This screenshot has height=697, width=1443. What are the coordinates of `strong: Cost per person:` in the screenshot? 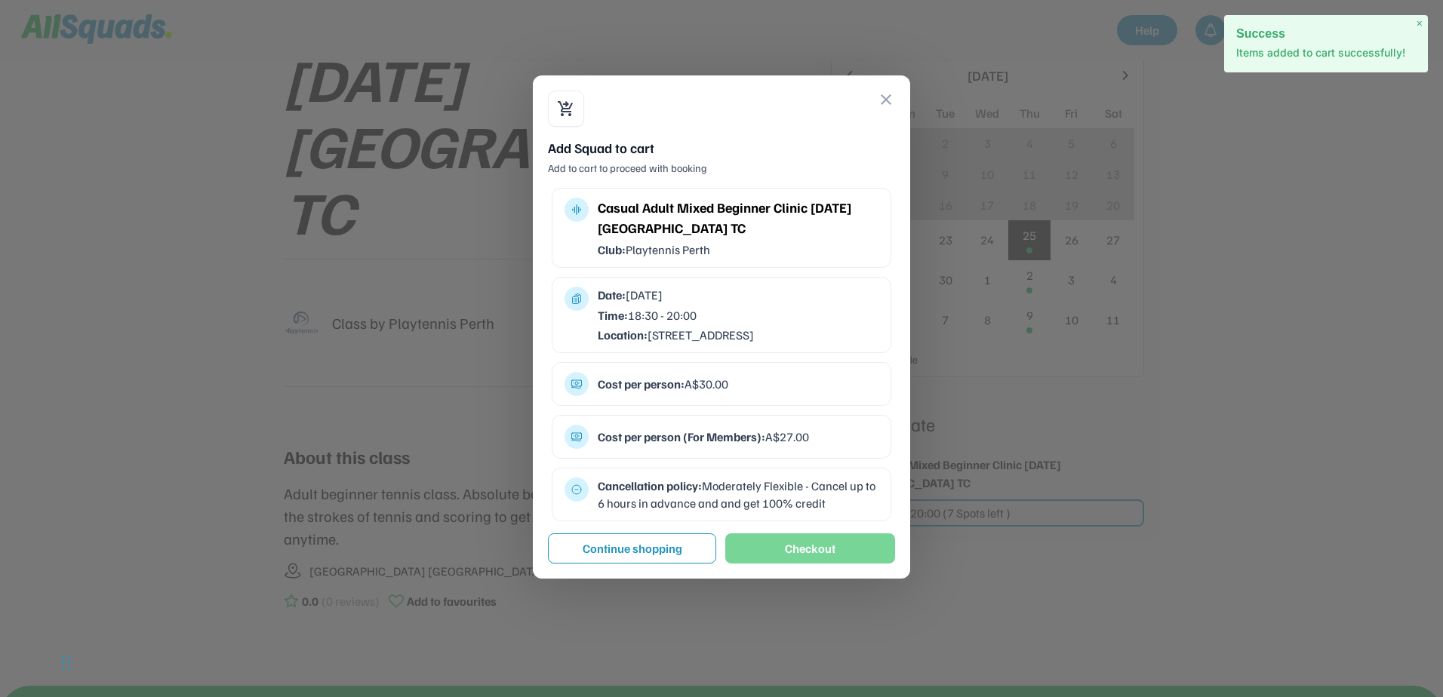 It's located at (641, 384).